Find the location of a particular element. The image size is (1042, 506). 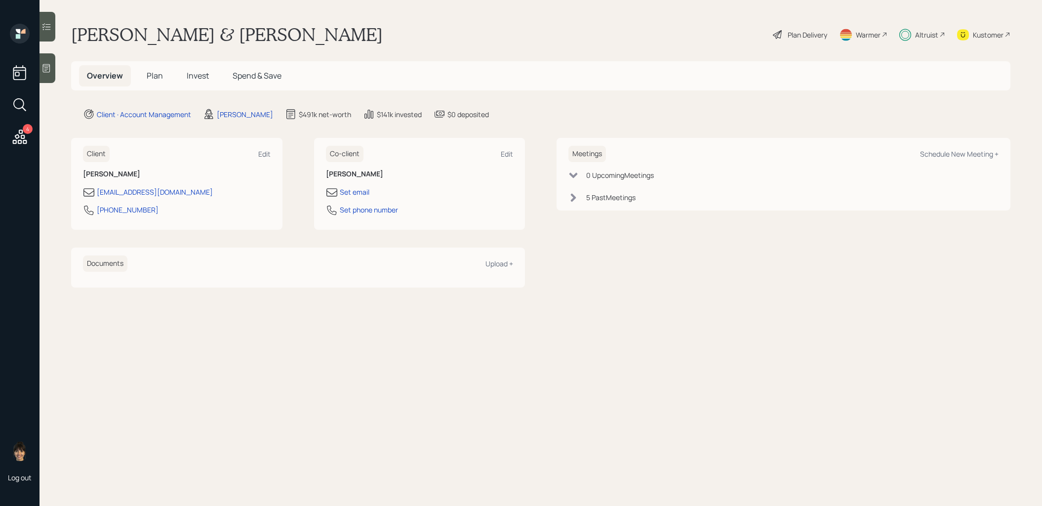

div: Client · Account Management is located at coordinates (144, 114).